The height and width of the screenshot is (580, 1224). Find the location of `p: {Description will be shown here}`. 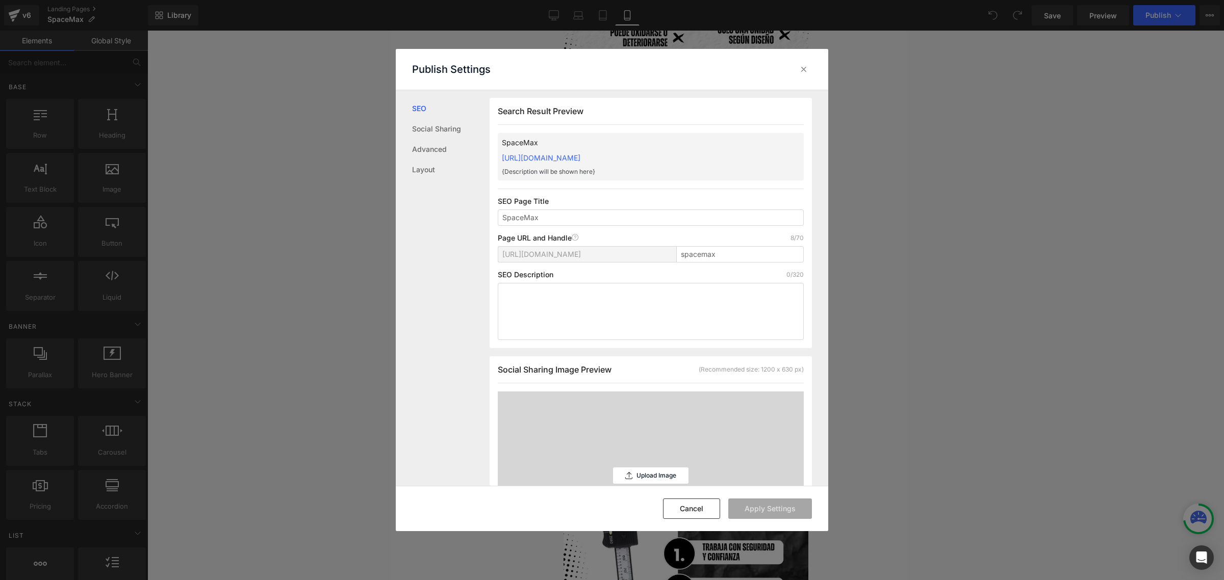

p: {Description will be shown here} is located at coordinates (634, 172).